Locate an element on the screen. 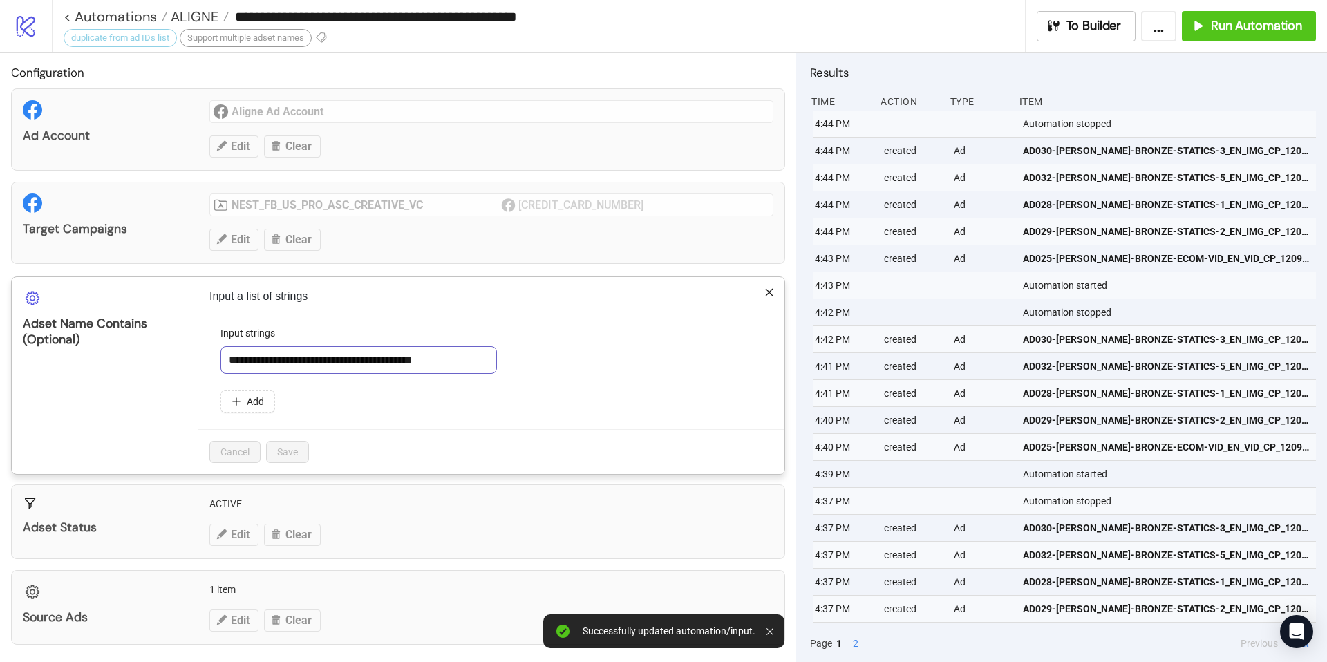 This screenshot has width=1327, height=662. span: Run Automation is located at coordinates (1256, 26).